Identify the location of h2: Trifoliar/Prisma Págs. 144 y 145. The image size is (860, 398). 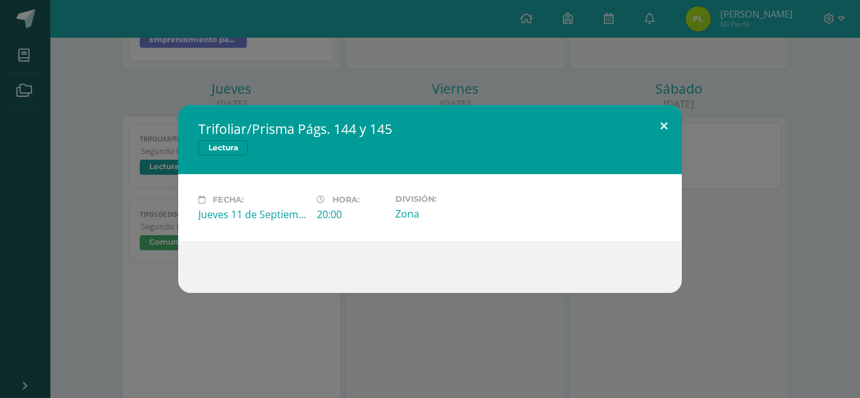
(430, 129).